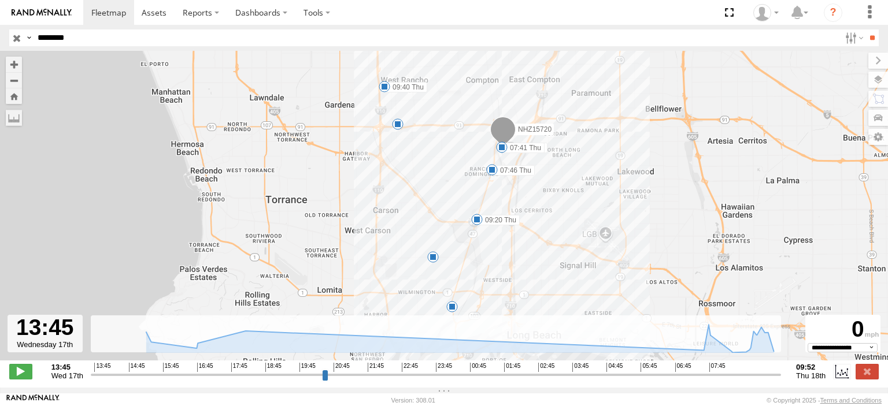  I want to click on div: 5, so click(398, 124).